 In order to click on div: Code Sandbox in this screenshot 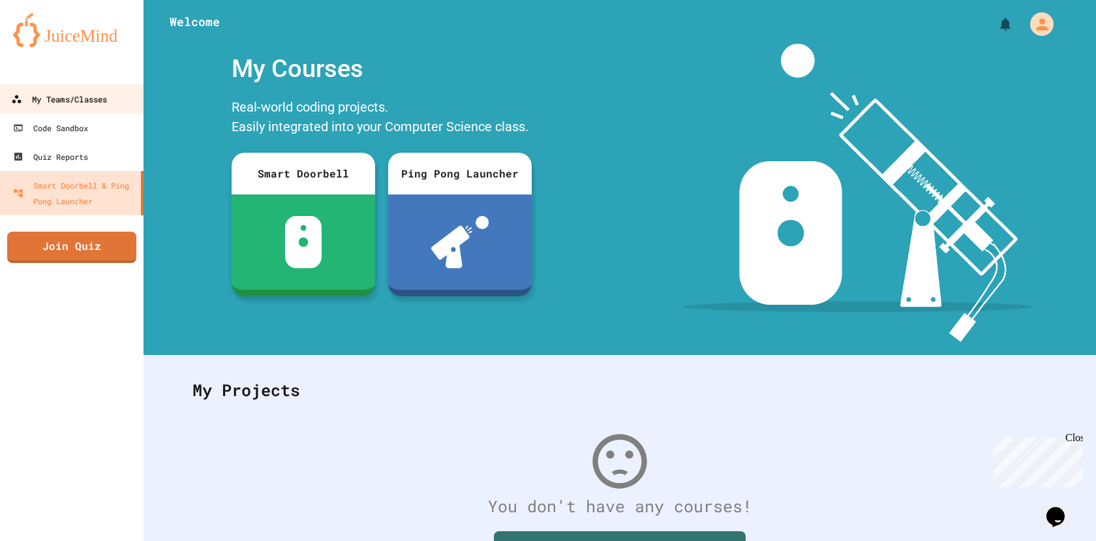, I will do `click(50, 128)`.